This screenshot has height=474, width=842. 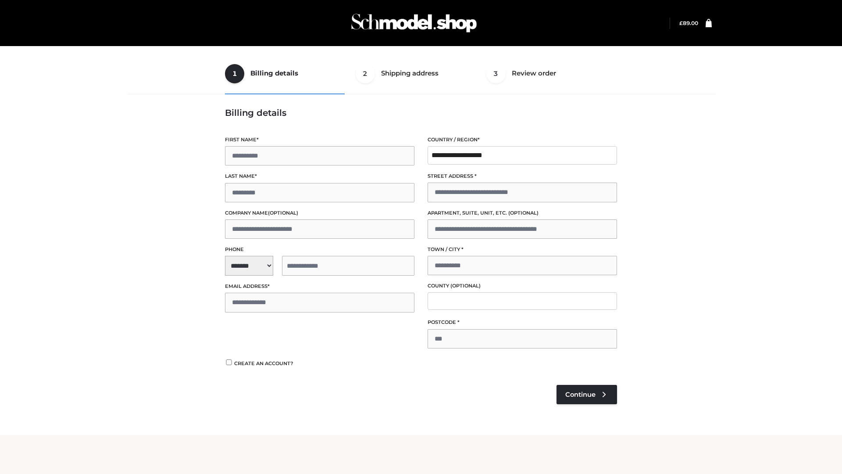 I want to click on input: Create an account?, so click(x=229, y=362).